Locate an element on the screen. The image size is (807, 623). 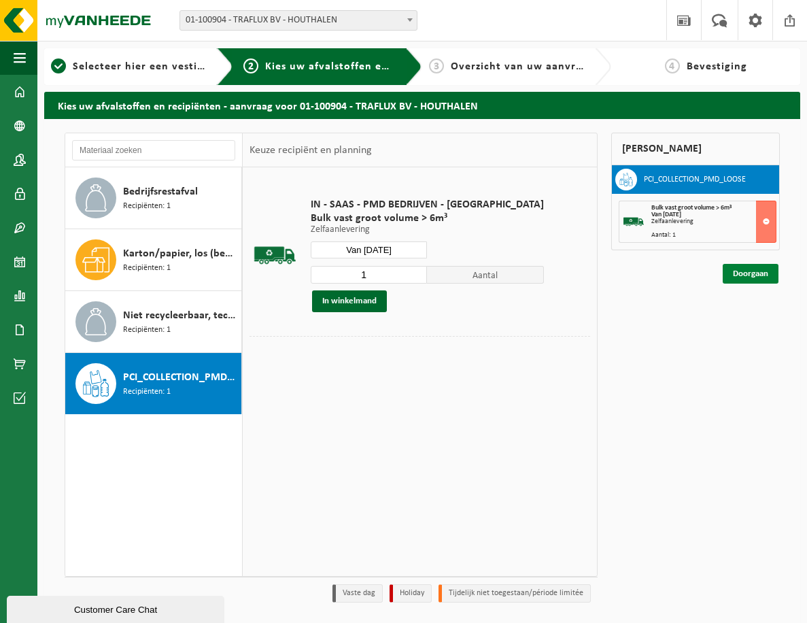
a: 1Selecteer hier een vestiging is located at coordinates (128, 67).